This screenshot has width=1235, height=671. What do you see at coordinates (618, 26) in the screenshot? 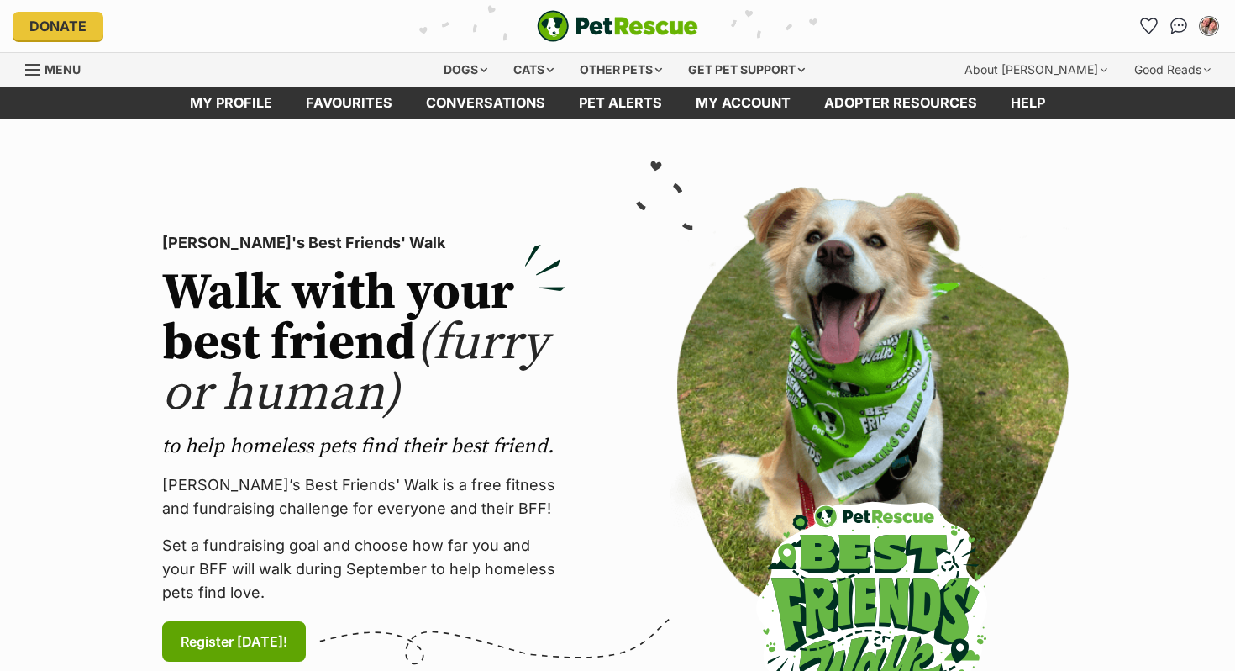
I see `a: PetRescue` at bounding box center [618, 26].